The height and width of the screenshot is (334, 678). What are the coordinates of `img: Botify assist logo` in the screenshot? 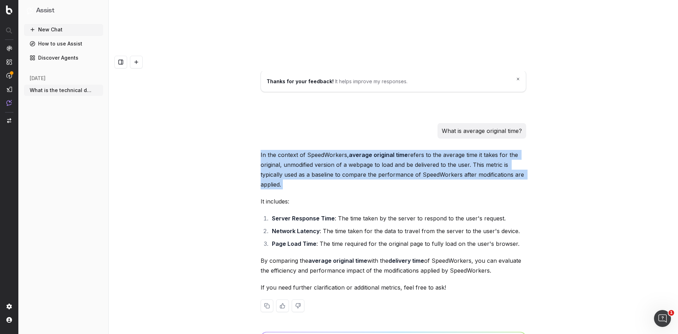 It's located at (253, 156).